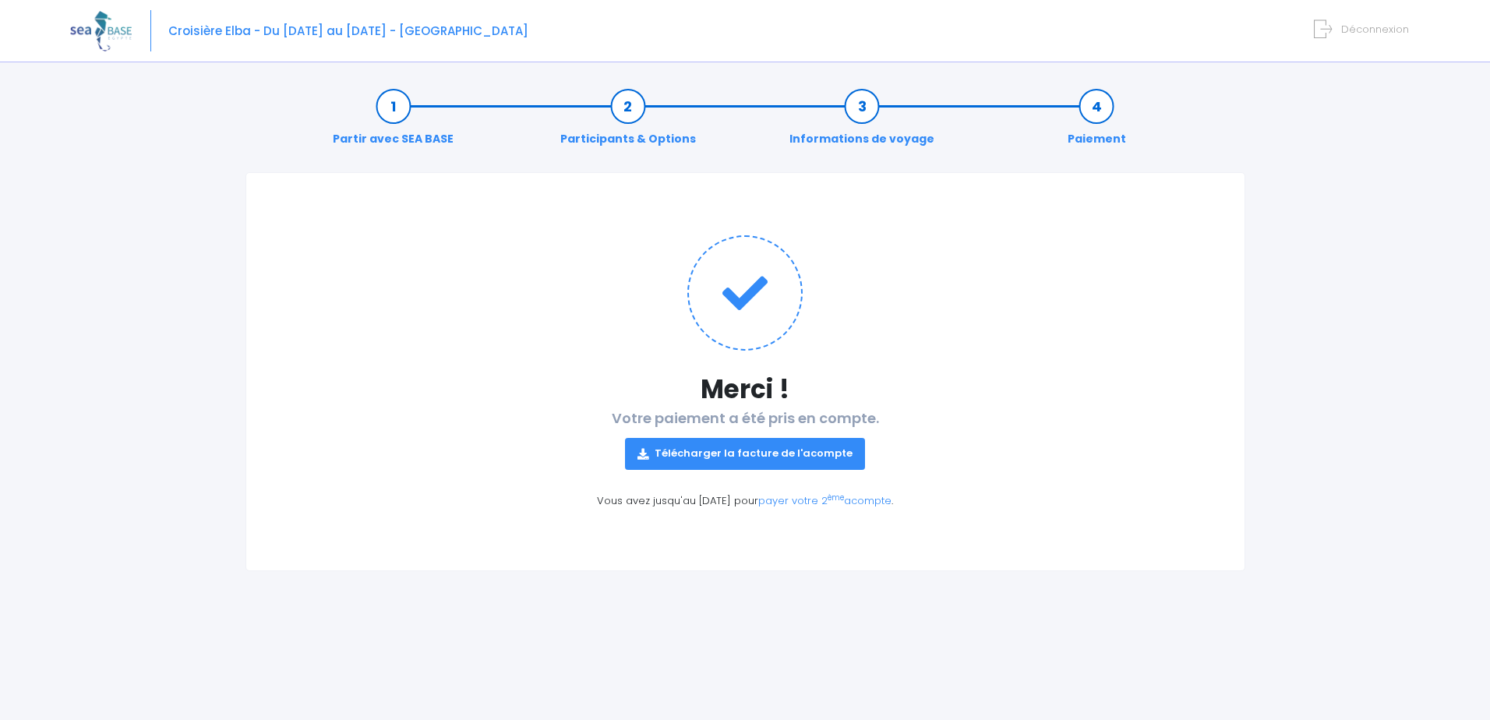  I want to click on sup: ème, so click(836, 497).